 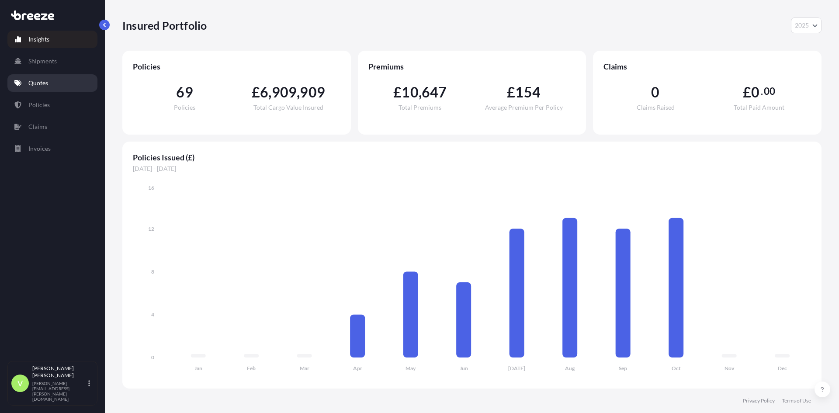 What do you see at coordinates (52, 39) in the screenshot?
I see `a: Insights` at bounding box center [52, 39].